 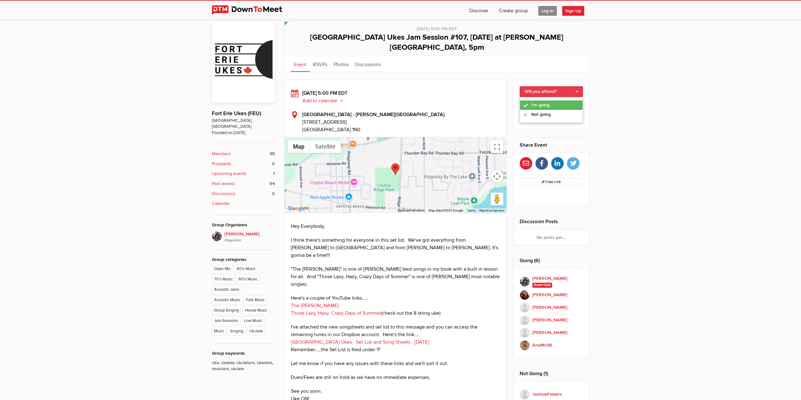 What do you see at coordinates (243, 62) in the screenshot?
I see `img: Fort Erie Ukes (FEU)` at bounding box center [243, 62].